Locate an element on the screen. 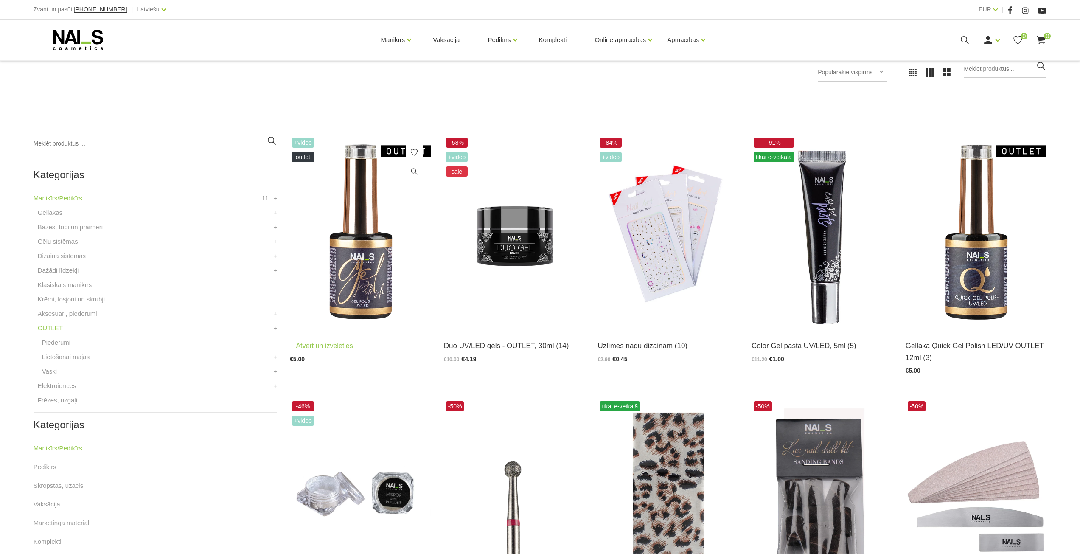 The image size is (1080, 554). a: Color Gel pasta UV/LED, 5ml (5) is located at coordinates (822, 345).